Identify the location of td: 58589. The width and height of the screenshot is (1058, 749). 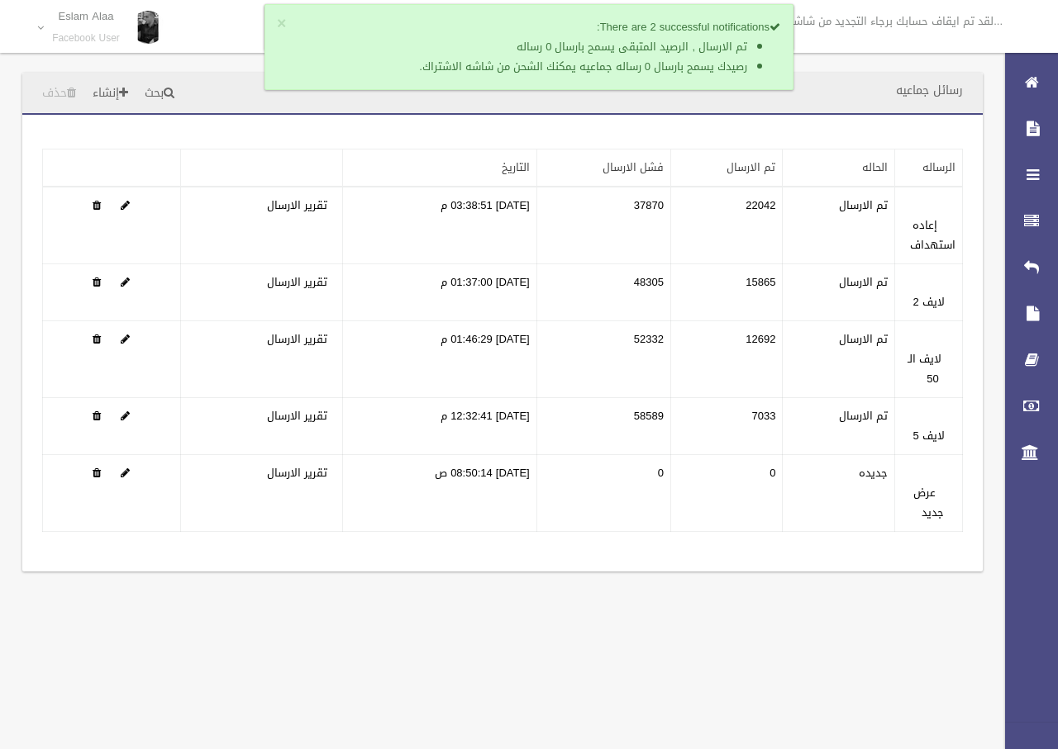
(603, 426).